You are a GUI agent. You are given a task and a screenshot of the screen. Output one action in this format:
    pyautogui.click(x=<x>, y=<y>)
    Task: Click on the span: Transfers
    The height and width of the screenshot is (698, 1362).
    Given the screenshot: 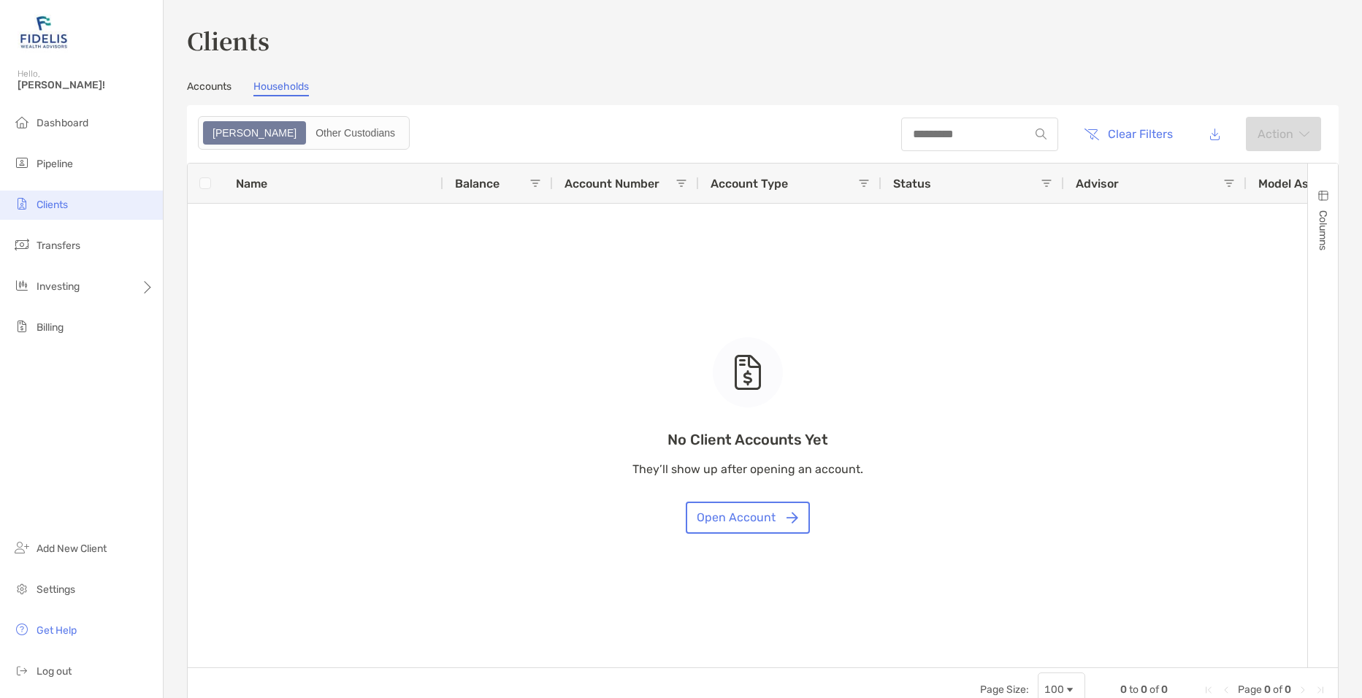 What is the action you would take?
    pyautogui.click(x=58, y=245)
    